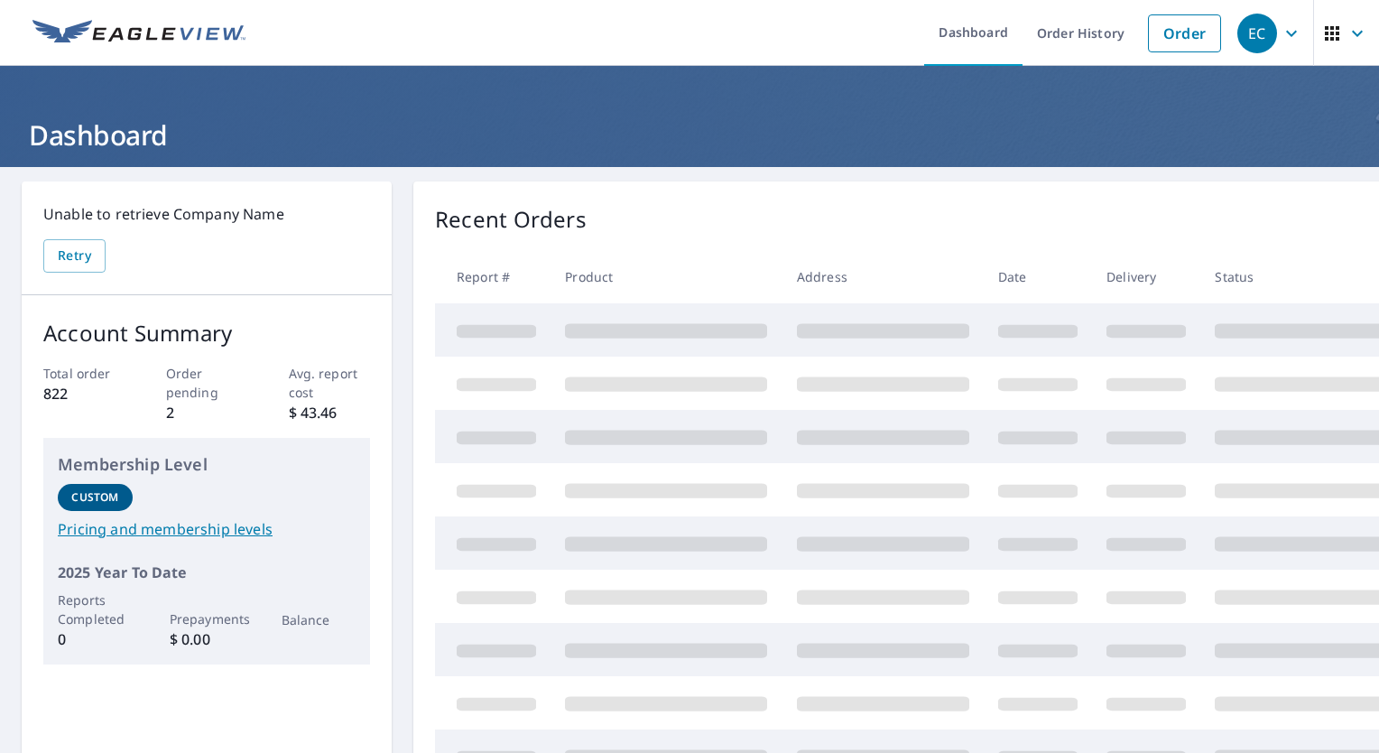  What do you see at coordinates (207, 618) in the screenshot?
I see `p: Prepayments` at bounding box center [207, 618].